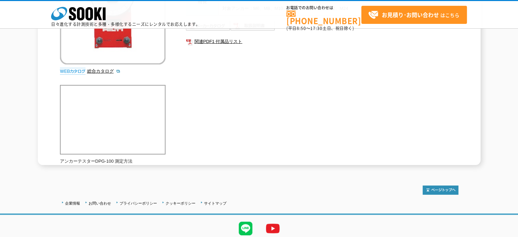 The height and width of the screenshot is (237, 518). What do you see at coordinates (215, 203) in the screenshot?
I see `a: サイトマップ` at bounding box center [215, 203].